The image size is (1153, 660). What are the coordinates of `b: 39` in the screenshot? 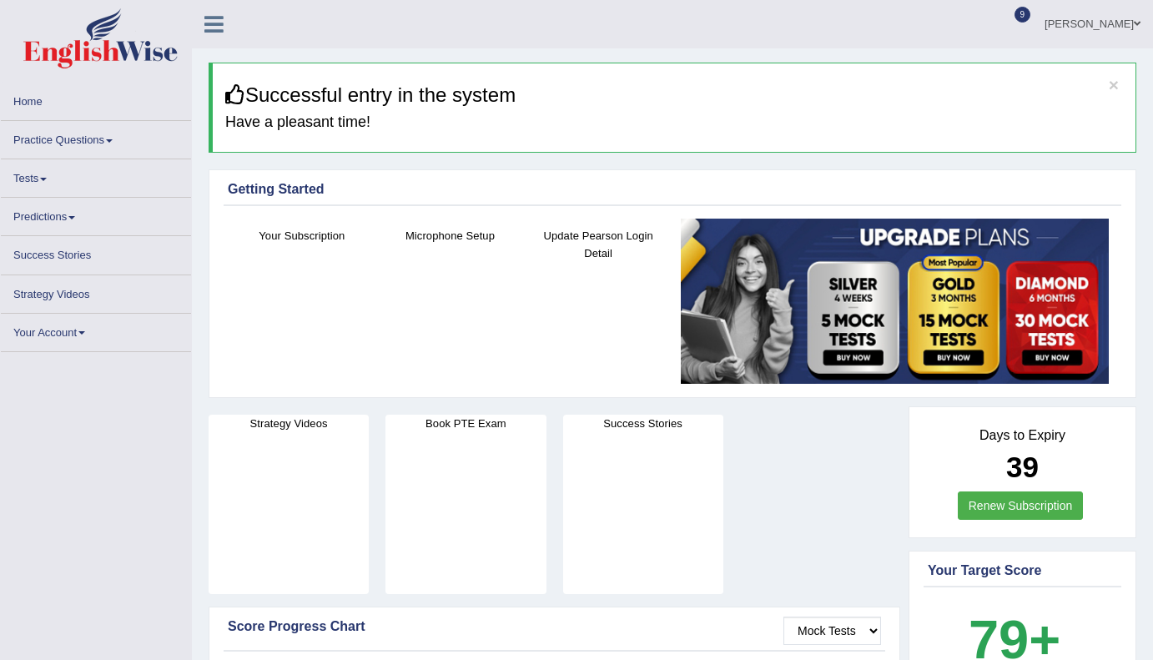 It's located at (1022, 466).